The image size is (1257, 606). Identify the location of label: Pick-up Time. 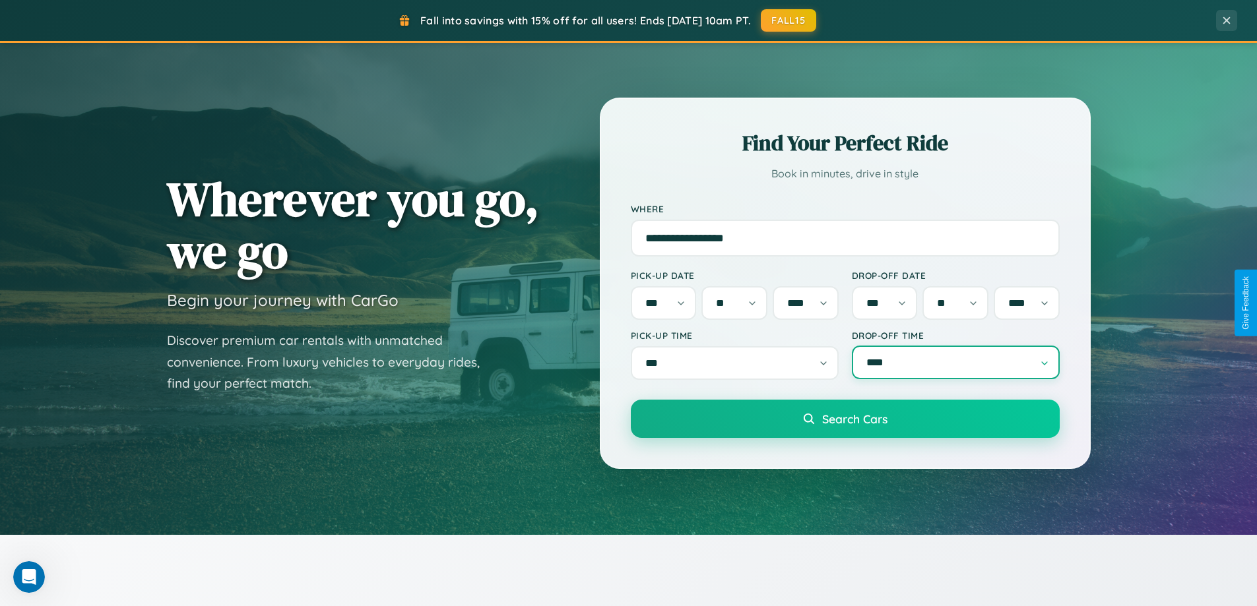
(734, 335).